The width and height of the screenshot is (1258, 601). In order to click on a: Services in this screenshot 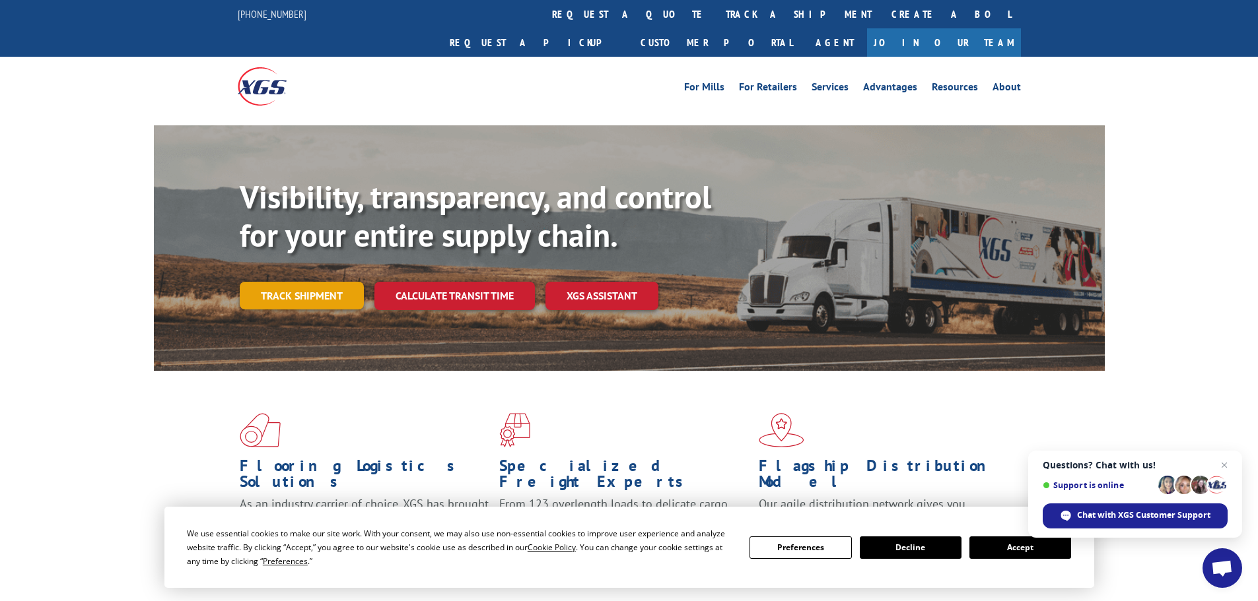, I will do `click(830, 89)`.